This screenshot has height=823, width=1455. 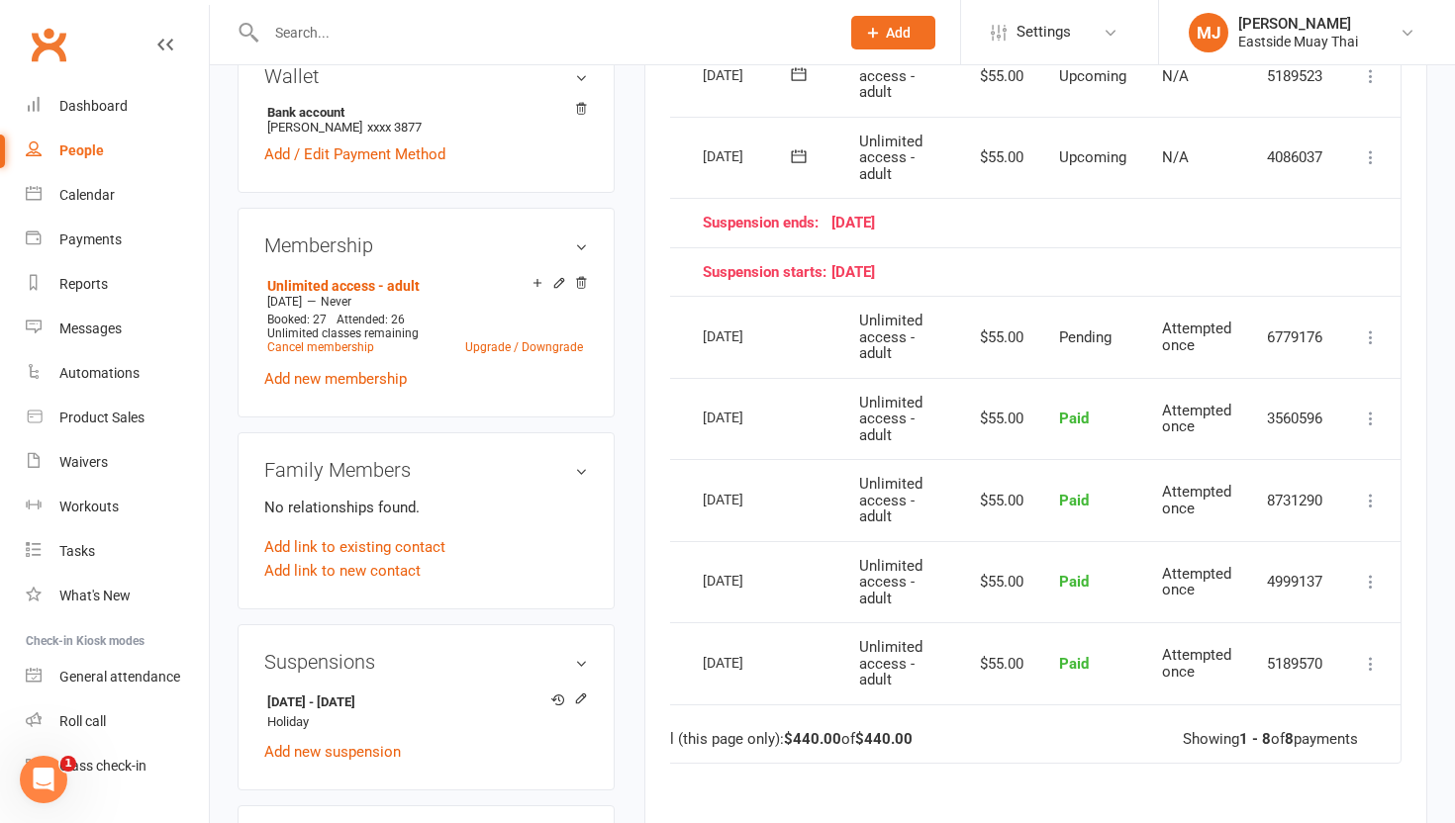 I want to click on div: Eastside Muay Thai, so click(x=1298, y=42).